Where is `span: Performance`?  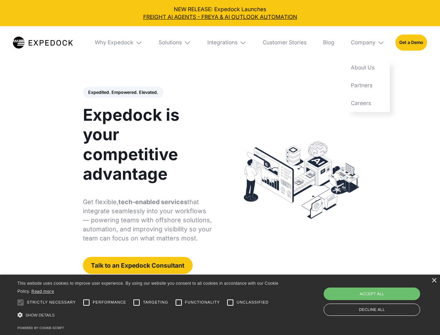 span: Performance is located at coordinates (109, 302).